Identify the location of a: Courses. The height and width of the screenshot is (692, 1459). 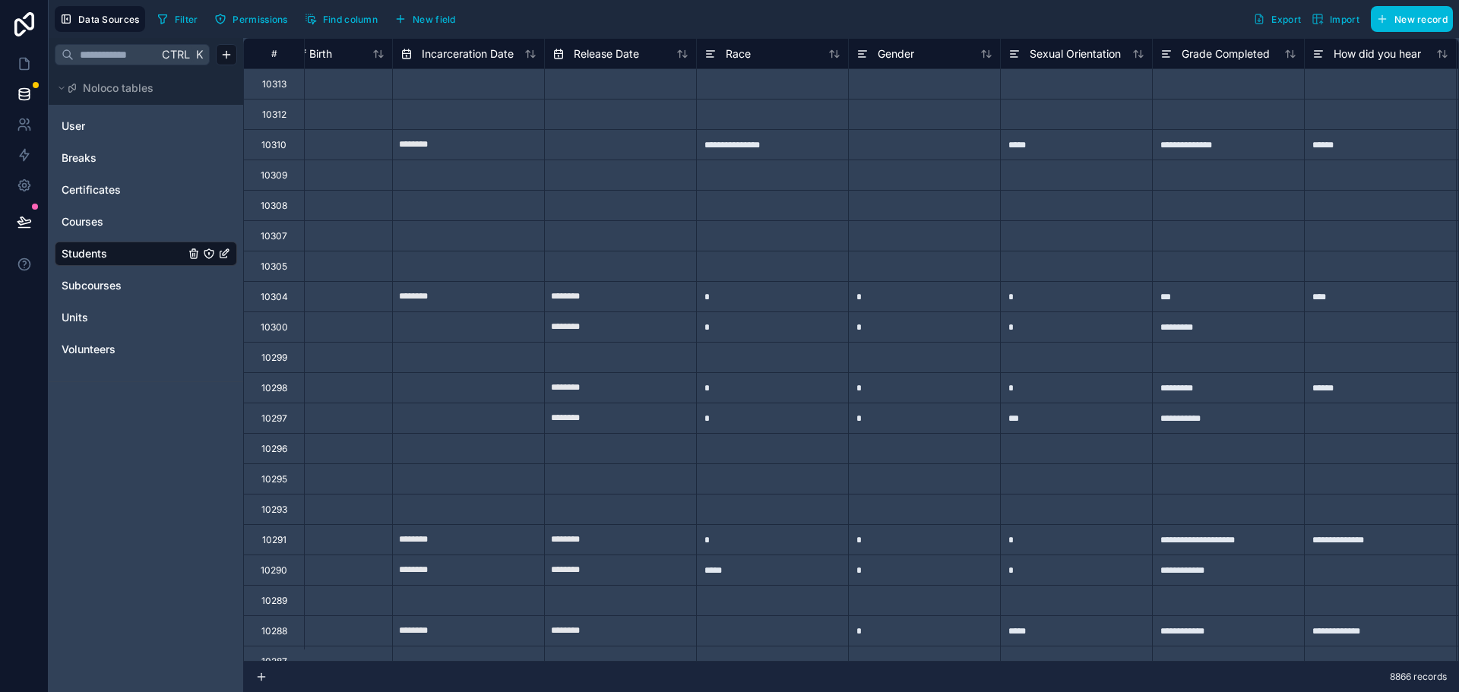
(123, 222).